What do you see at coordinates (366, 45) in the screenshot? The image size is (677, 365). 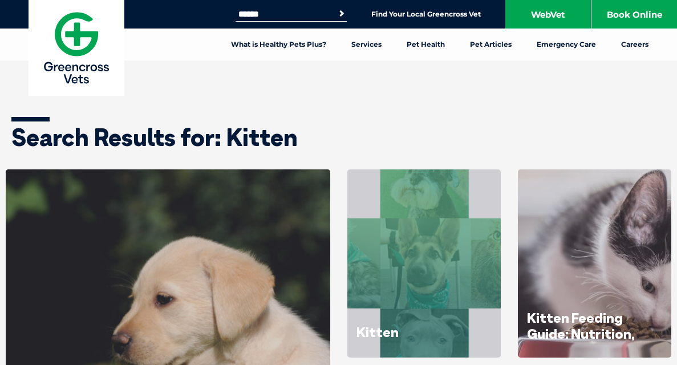 I see `a: Services` at bounding box center [366, 45].